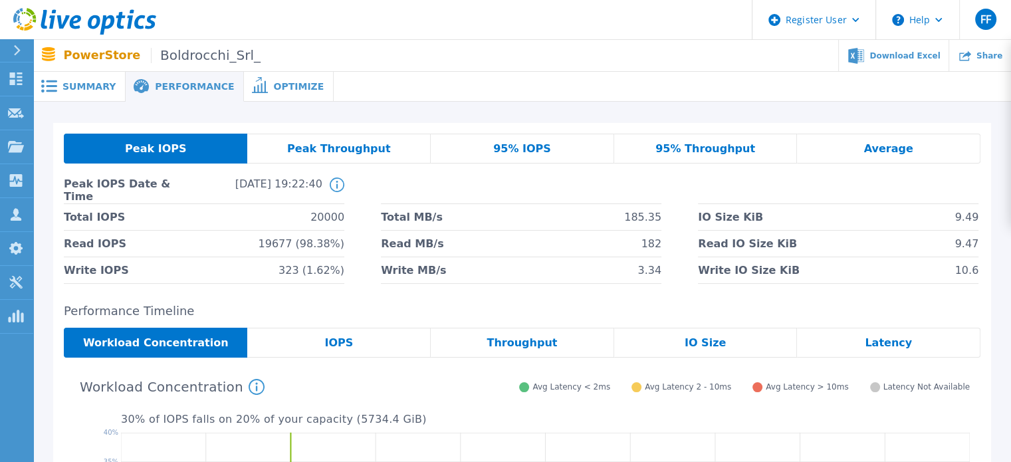 This screenshot has width=1011, height=462. What do you see at coordinates (522, 311) in the screenshot?
I see `h2: Performance Timeline` at bounding box center [522, 311].